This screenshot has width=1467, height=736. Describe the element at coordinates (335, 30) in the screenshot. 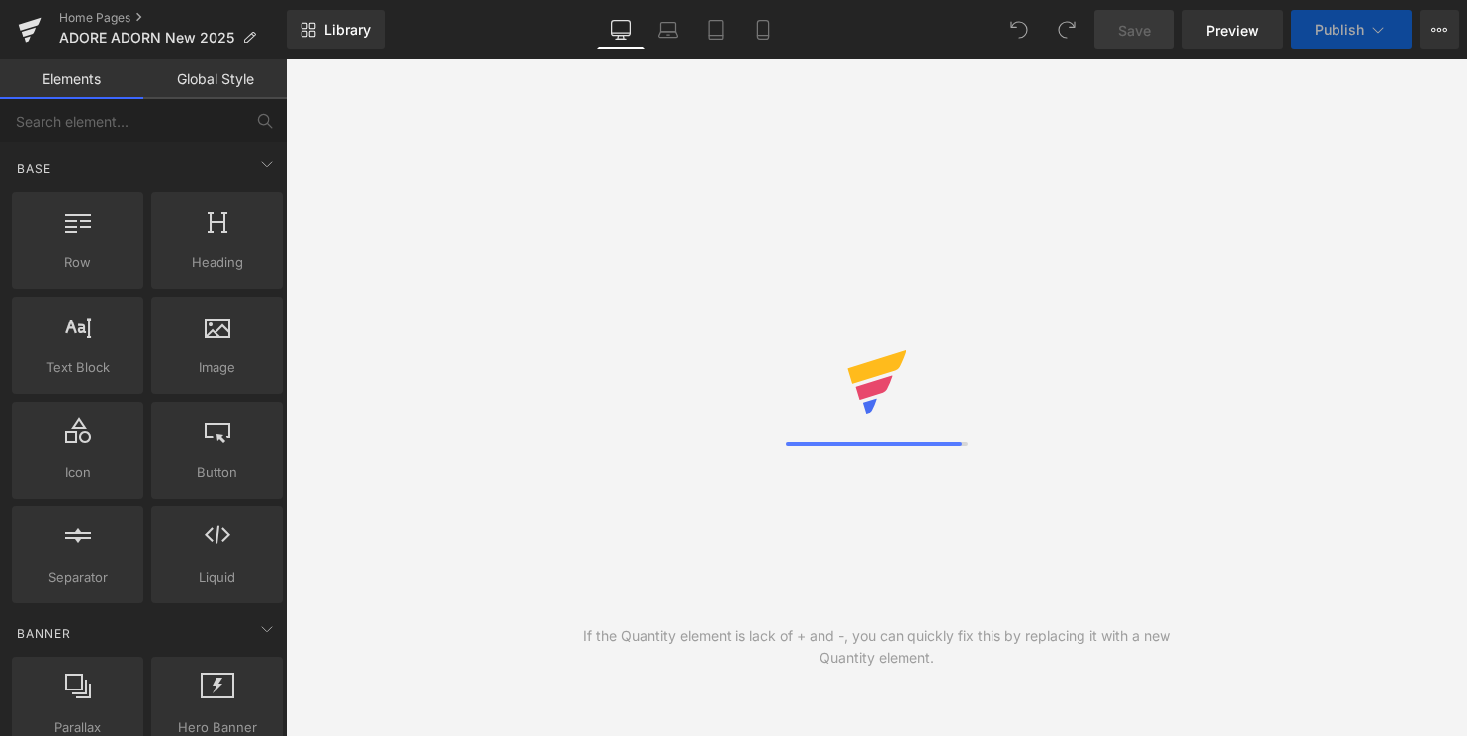

I see `a: New Library` at that location.